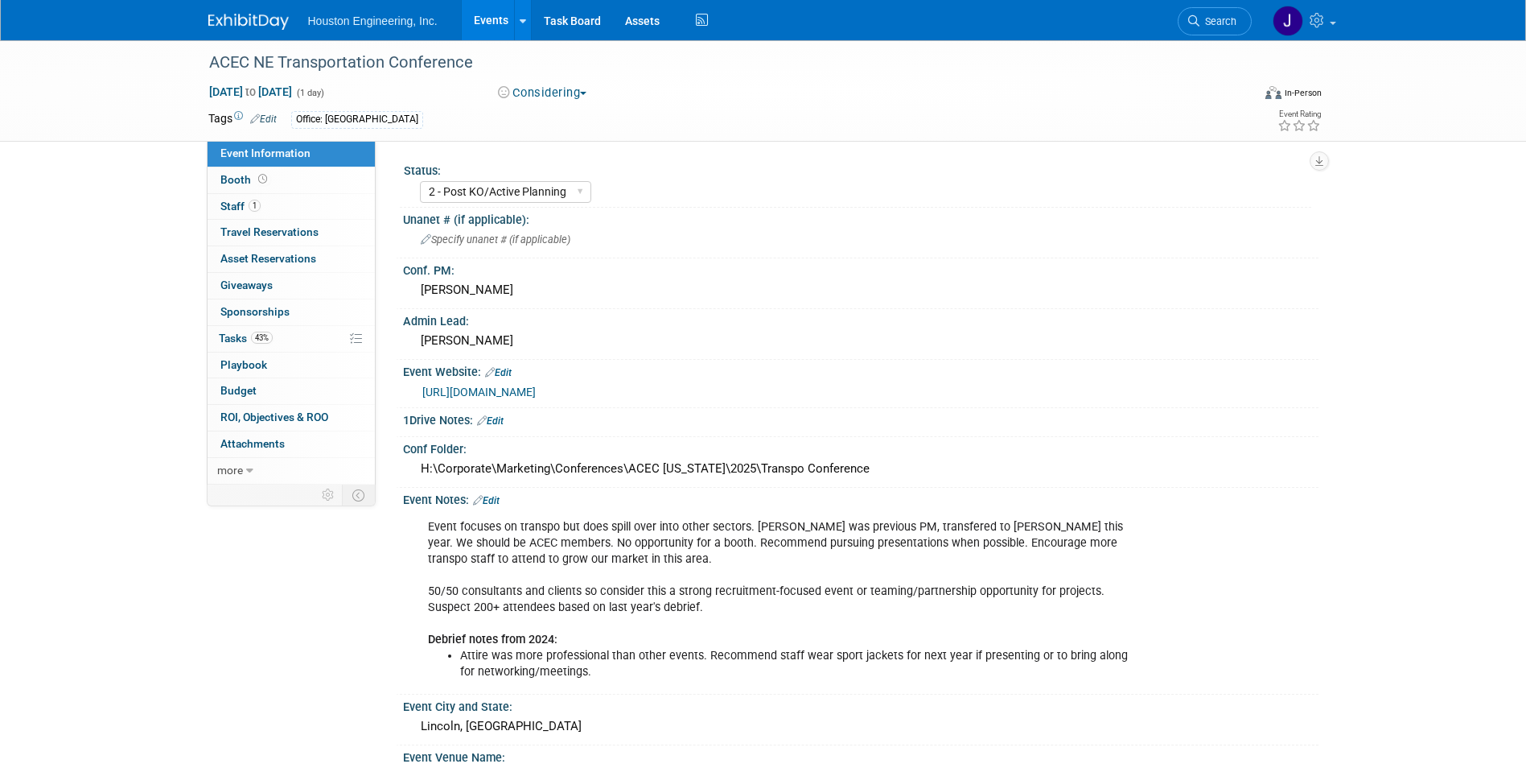 This screenshot has height=768, width=1526. What do you see at coordinates (291, 444) in the screenshot?
I see `a: Attachments` at bounding box center [291, 444].